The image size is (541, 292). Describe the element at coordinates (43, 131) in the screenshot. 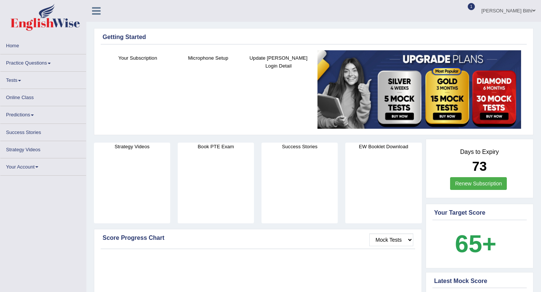

I see `a: Success Stories` at that location.